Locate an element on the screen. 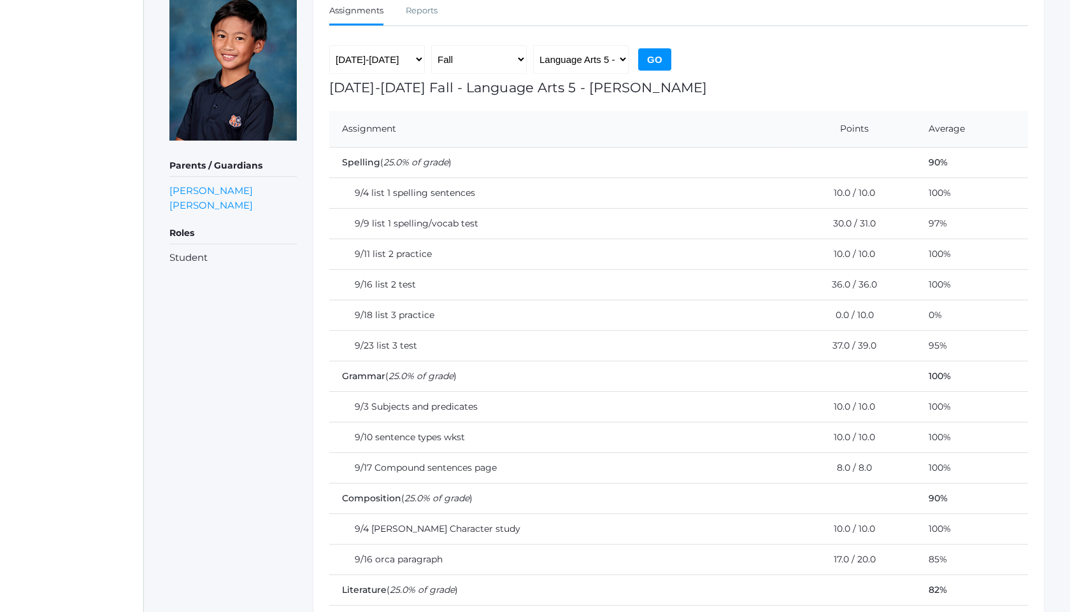  td: 0.0 / 10.0 is located at coordinates (849, 315).